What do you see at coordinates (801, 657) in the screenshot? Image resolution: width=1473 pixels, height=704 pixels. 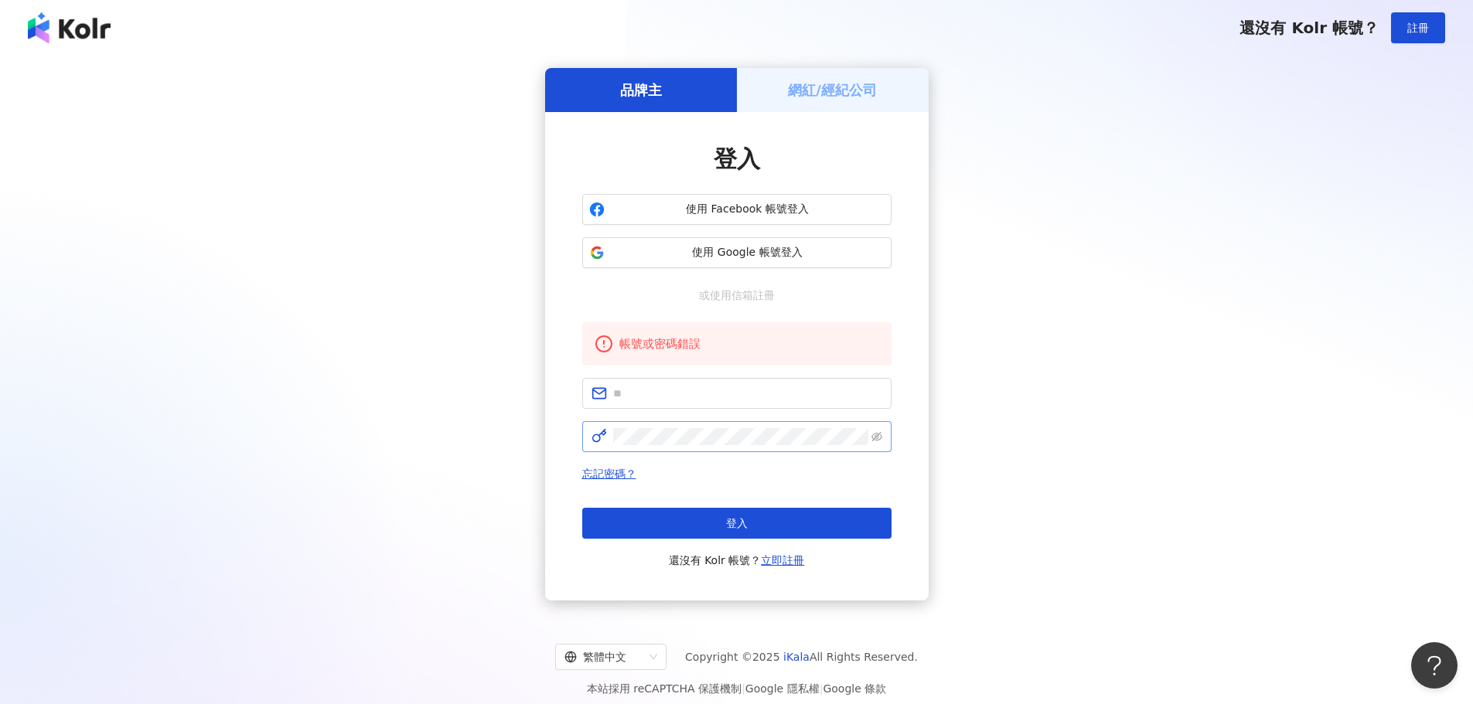 I see `span: Copyright © 2025 All Rights Reserved.` at bounding box center [801, 657].